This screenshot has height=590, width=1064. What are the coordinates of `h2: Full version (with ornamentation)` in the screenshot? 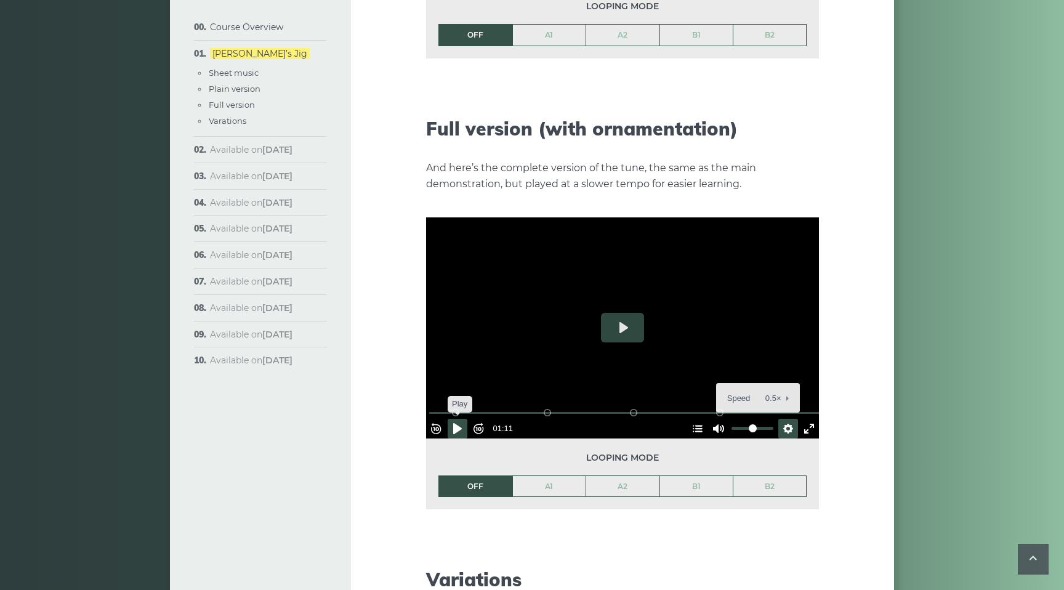 It's located at (623, 129).